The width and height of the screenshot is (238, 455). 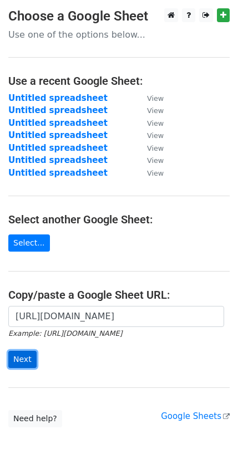 What do you see at coordinates (119, 81) in the screenshot?
I see `h4: Use a recent Google Sheet:` at bounding box center [119, 81].